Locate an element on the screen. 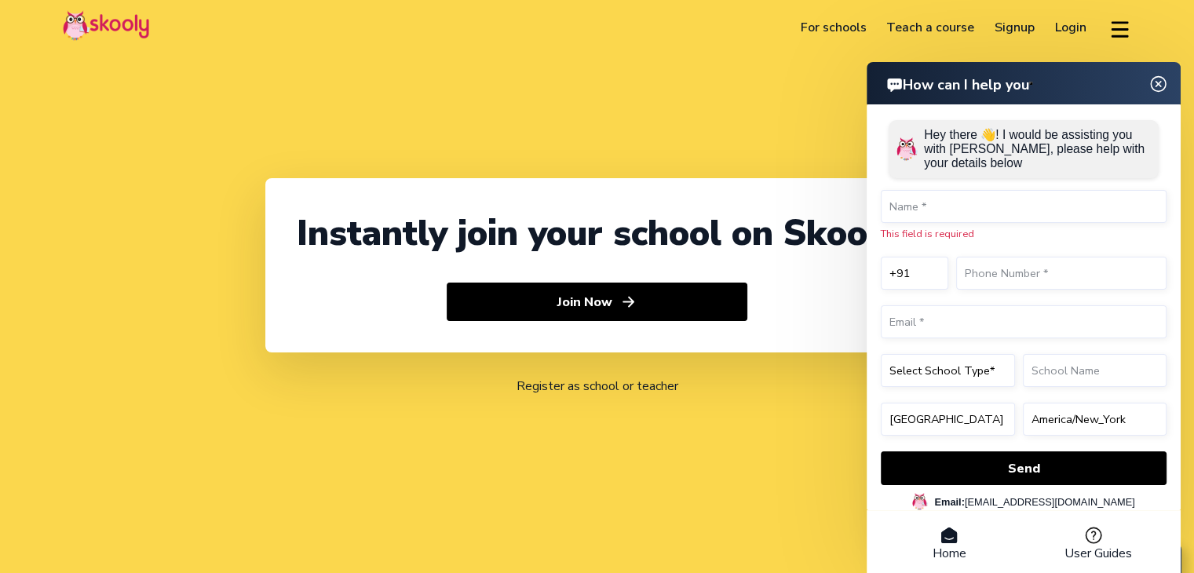  a: Register as school or teacher is located at coordinates (597, 386).